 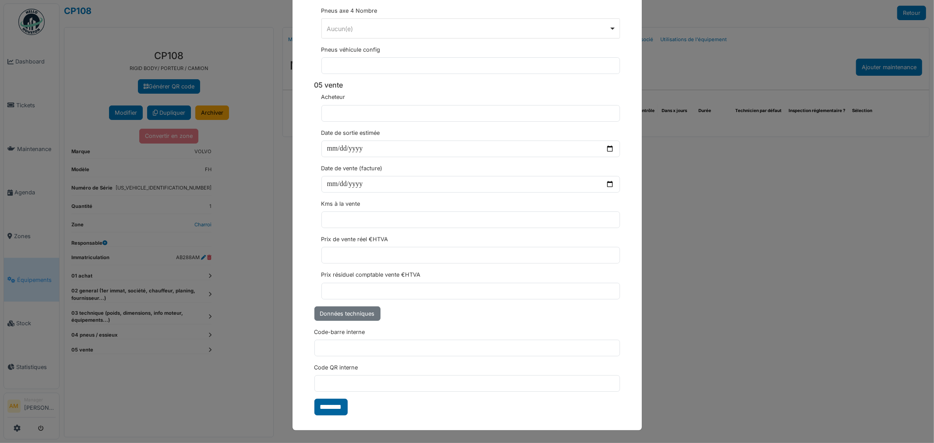 I want to click on label: Date de vente (facture), so click(x=352, y=168).